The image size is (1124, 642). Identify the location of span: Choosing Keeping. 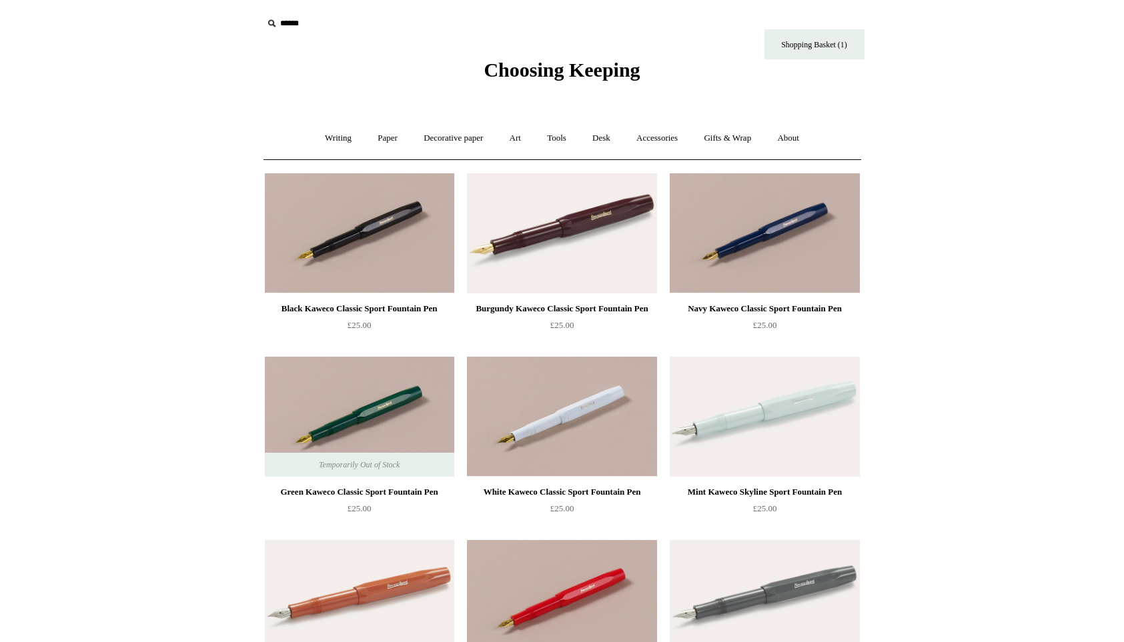
(562, 69).